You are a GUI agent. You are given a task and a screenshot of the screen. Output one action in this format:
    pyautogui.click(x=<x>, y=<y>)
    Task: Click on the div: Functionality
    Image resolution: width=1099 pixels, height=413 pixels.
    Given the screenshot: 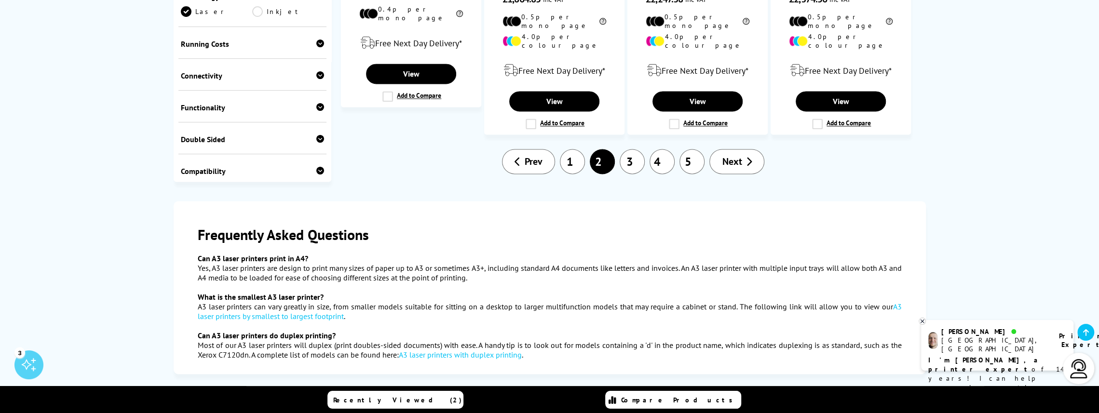 What is the action you would take?
    pyautogui.click(x=253, y=108)
    